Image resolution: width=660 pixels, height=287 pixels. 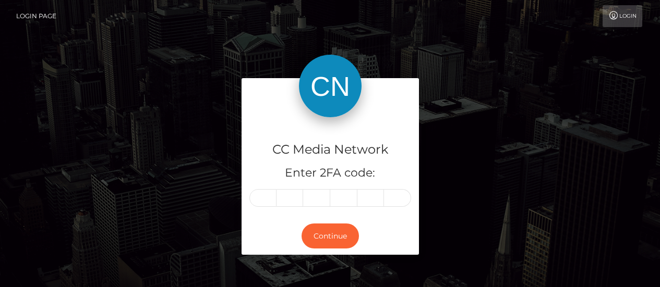 I want to click on h4: CC Media Network, so click(x=330, y=150).